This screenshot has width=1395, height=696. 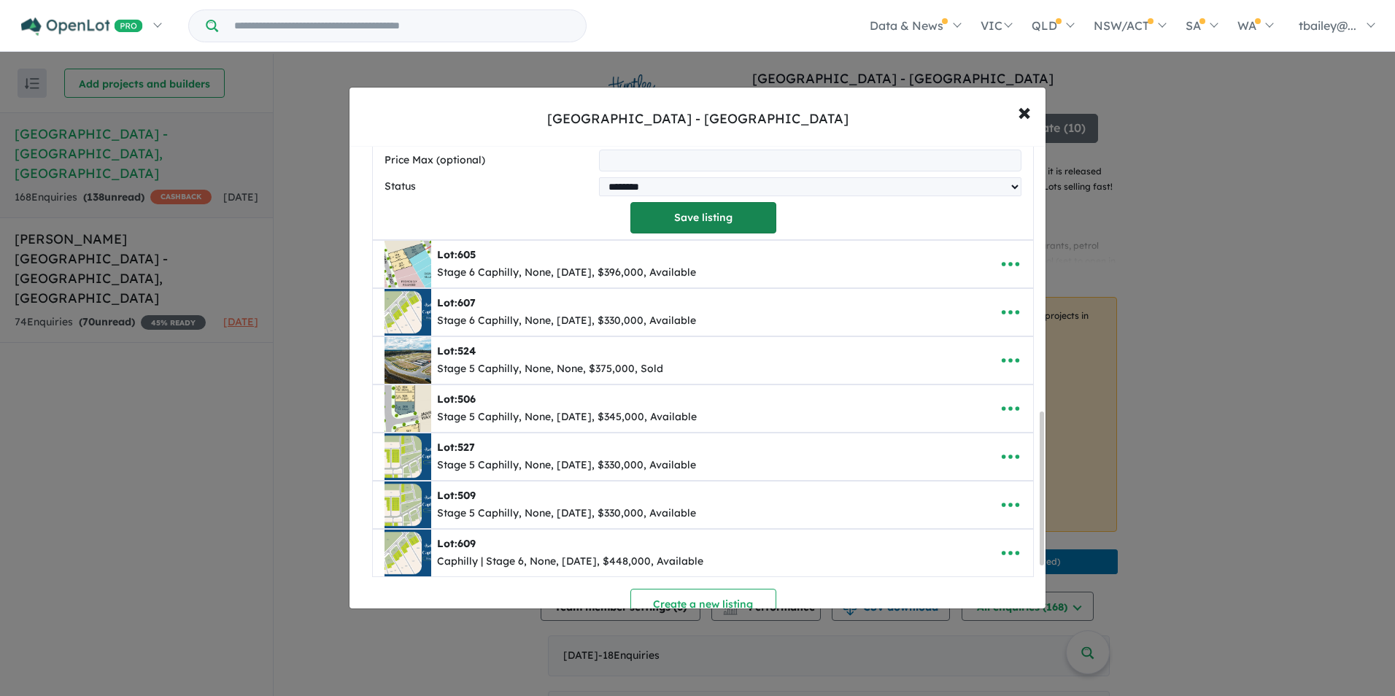 I want to click on span: 506, so click(x=466, y=399).